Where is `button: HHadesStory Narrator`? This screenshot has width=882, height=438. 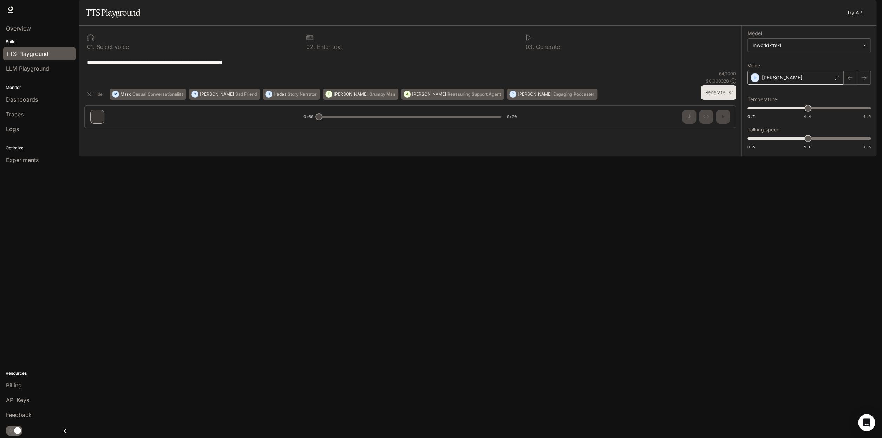 button: HHadesStory Narrator is located at coordinates (291, 94).